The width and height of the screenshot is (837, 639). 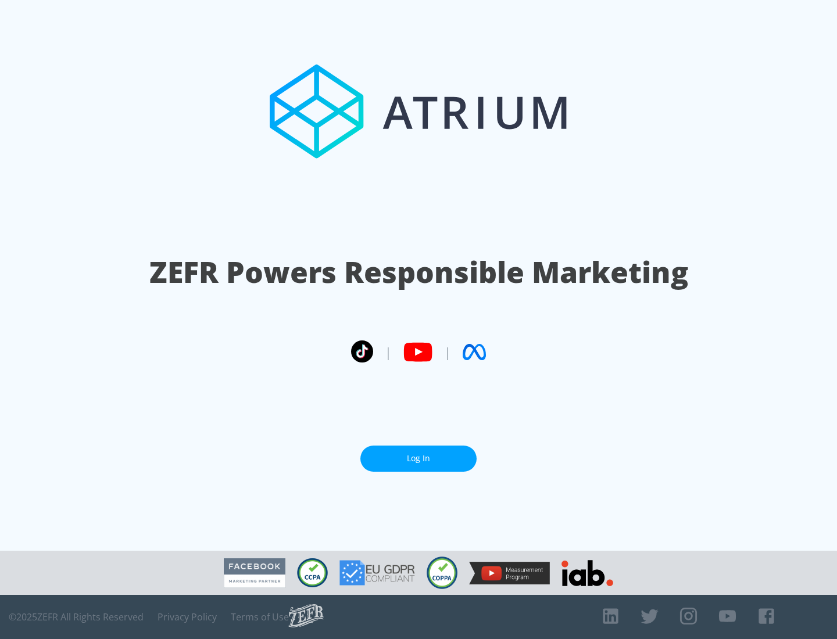 I want to click on a: Terms of Use, so click(x=260, y=617).